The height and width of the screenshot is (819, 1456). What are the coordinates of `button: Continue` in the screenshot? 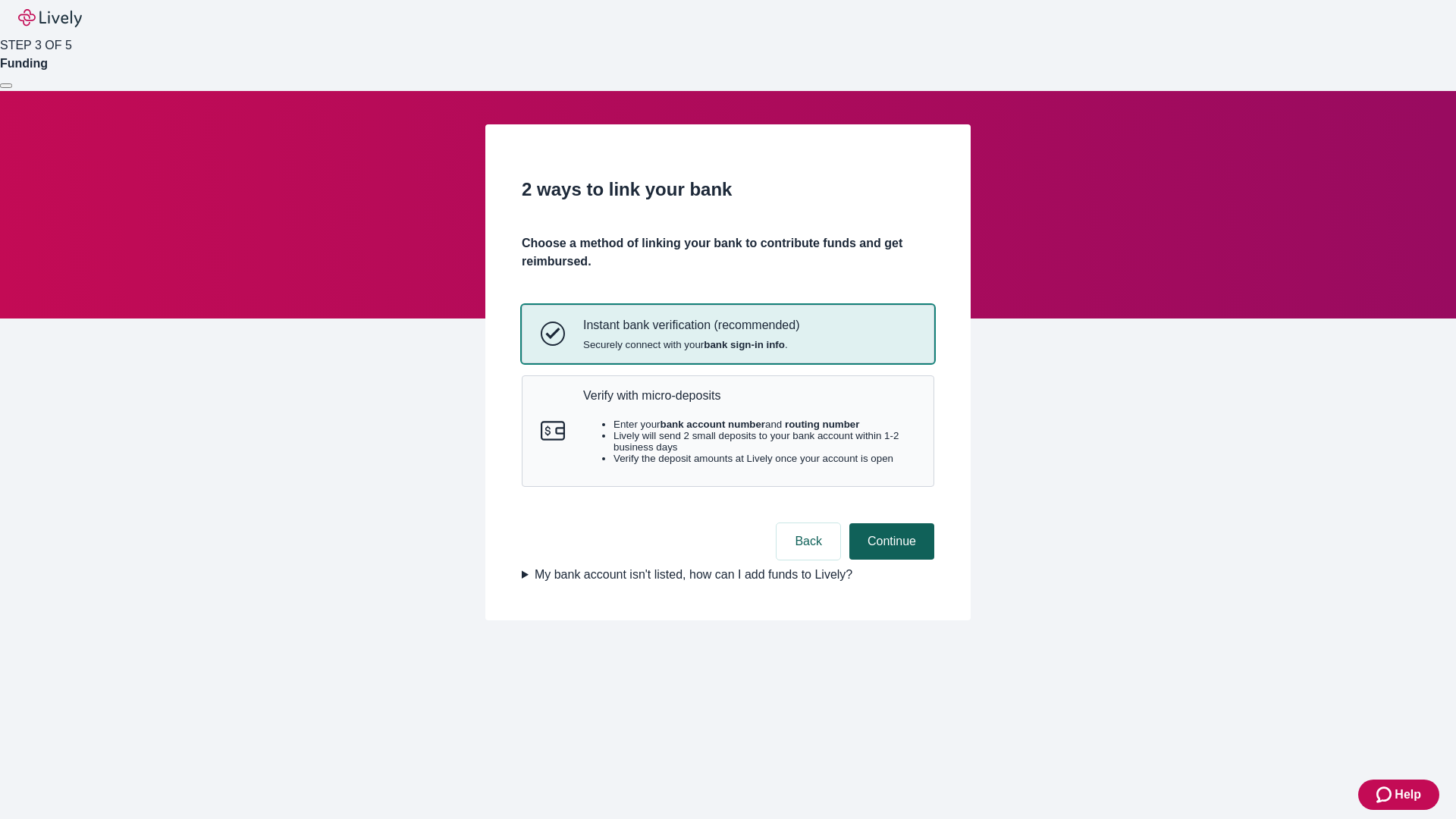 It's located at (892, 542).